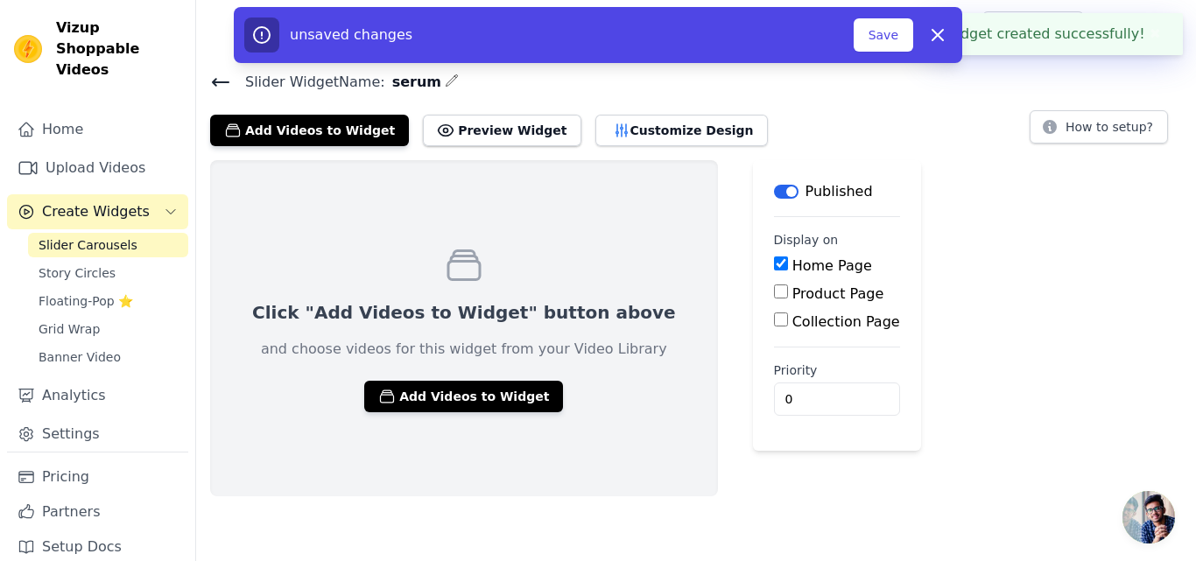 The width and height of the screenshot is (1196, 561). What do you see at coordinates (86, 301) in the screenshot?
I see `span: Floating-Pop ⭐` at bounding box center [86, 301].